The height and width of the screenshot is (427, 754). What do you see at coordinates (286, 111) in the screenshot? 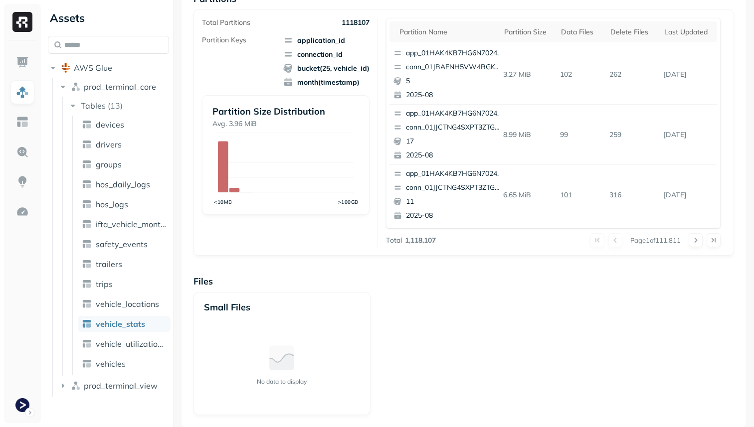
I see `p: Partition Size Distribution` at bounding box center [286, 111].